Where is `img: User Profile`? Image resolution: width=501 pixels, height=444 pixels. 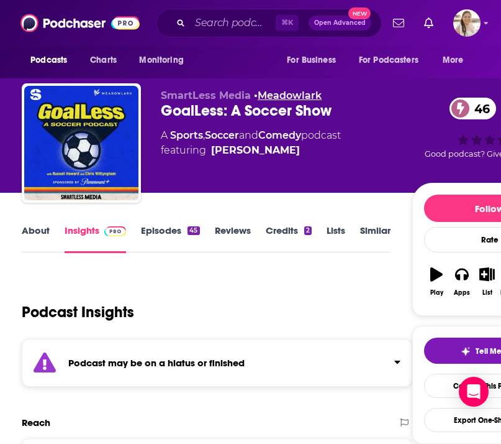 img: User Profile is located at coordinates (467, 23).